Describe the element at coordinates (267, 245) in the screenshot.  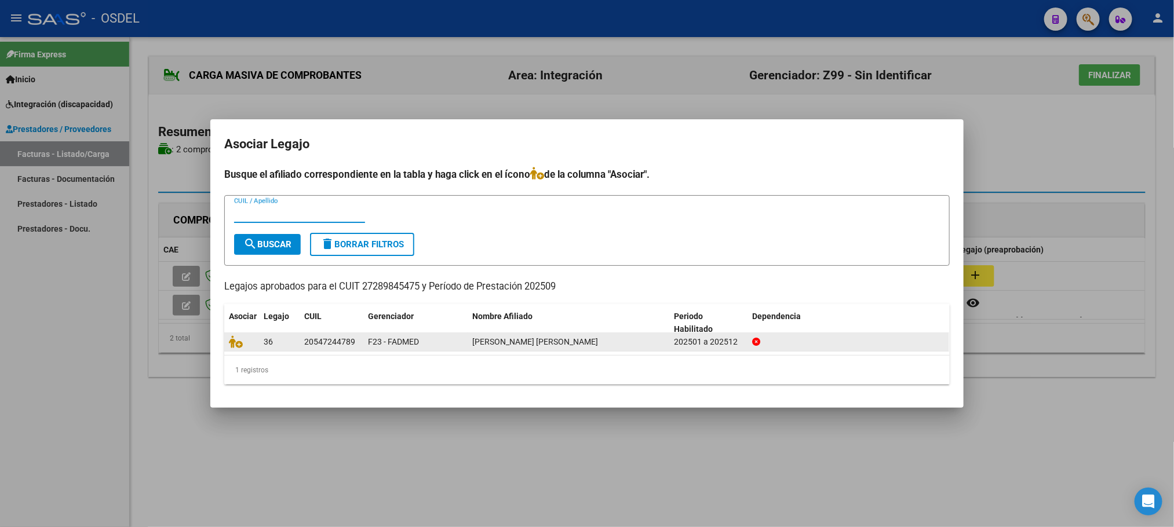
I see `button: Buscar` at that location.